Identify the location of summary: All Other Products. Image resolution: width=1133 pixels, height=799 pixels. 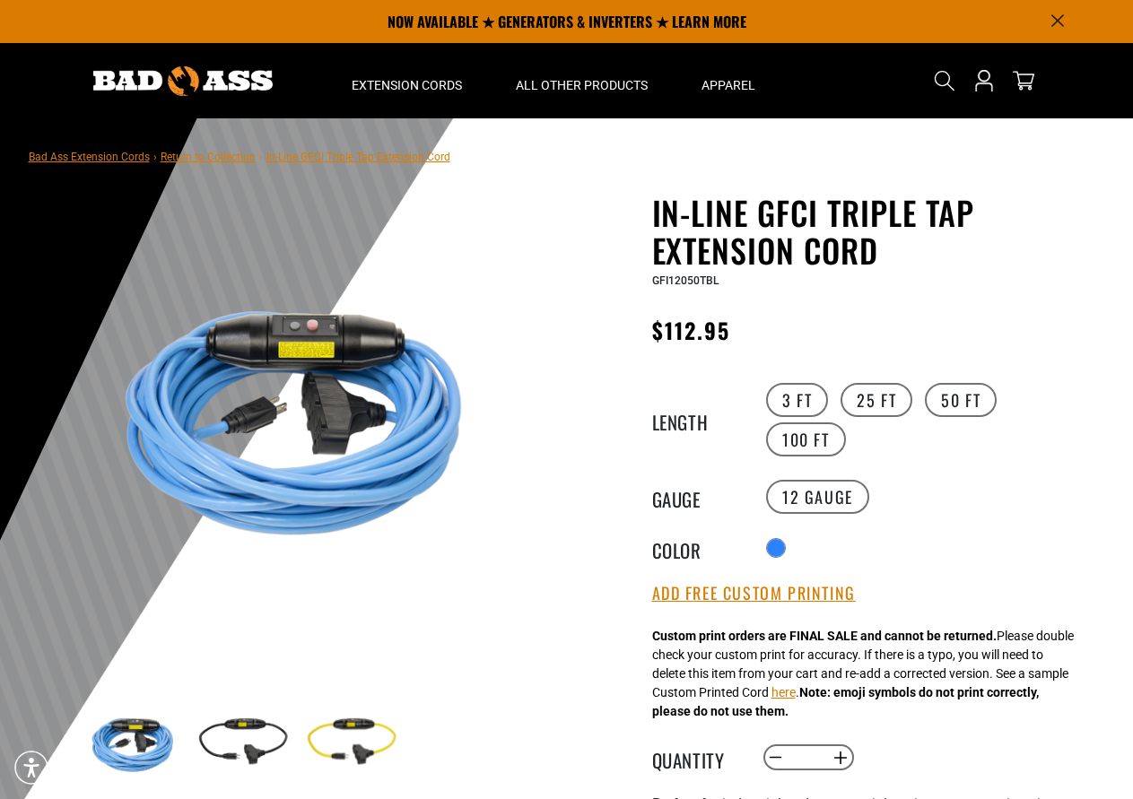
(581, 81).